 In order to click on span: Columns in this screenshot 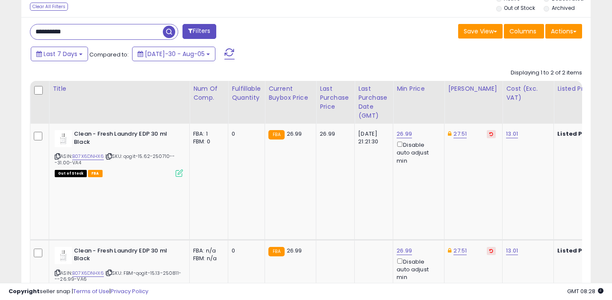, I will do `click(523, 31)`.